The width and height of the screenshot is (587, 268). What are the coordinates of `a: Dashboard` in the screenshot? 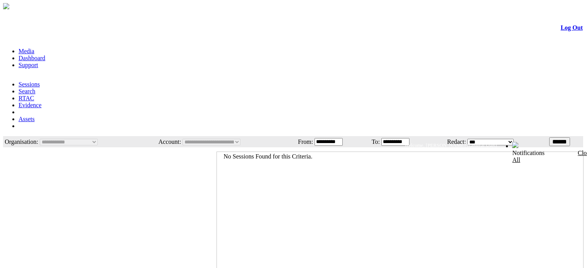 It's located at (32, 58).